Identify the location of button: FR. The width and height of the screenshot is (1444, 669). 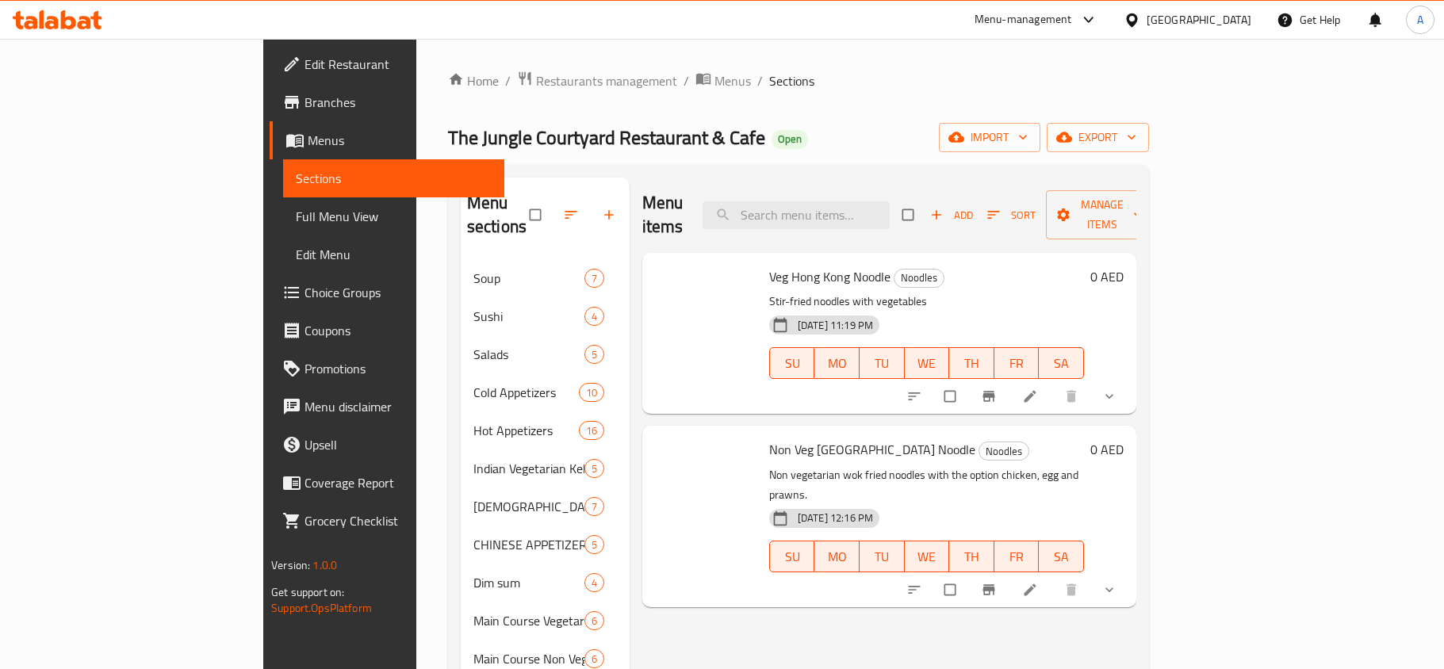
(1016, 557).